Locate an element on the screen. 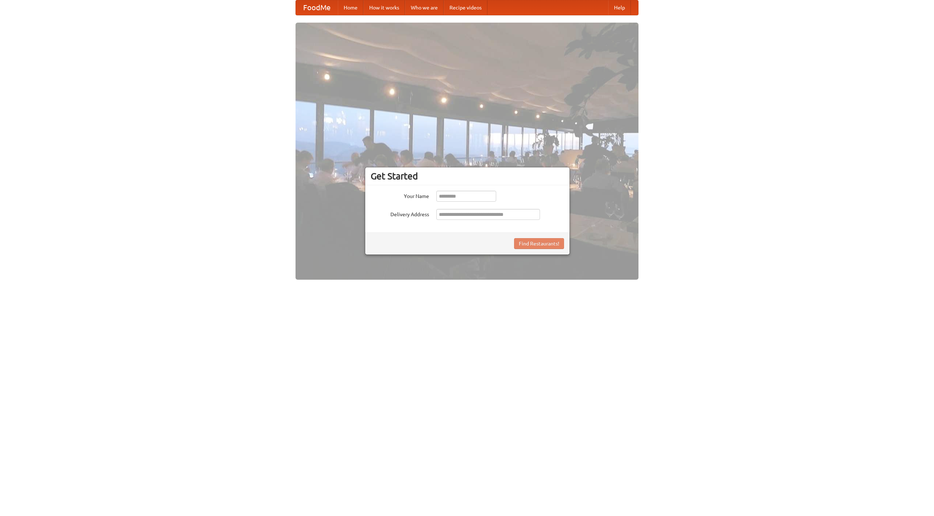 The height and width of the screenshot is (516, 934). a: Home is located at coordinates (351, 8).